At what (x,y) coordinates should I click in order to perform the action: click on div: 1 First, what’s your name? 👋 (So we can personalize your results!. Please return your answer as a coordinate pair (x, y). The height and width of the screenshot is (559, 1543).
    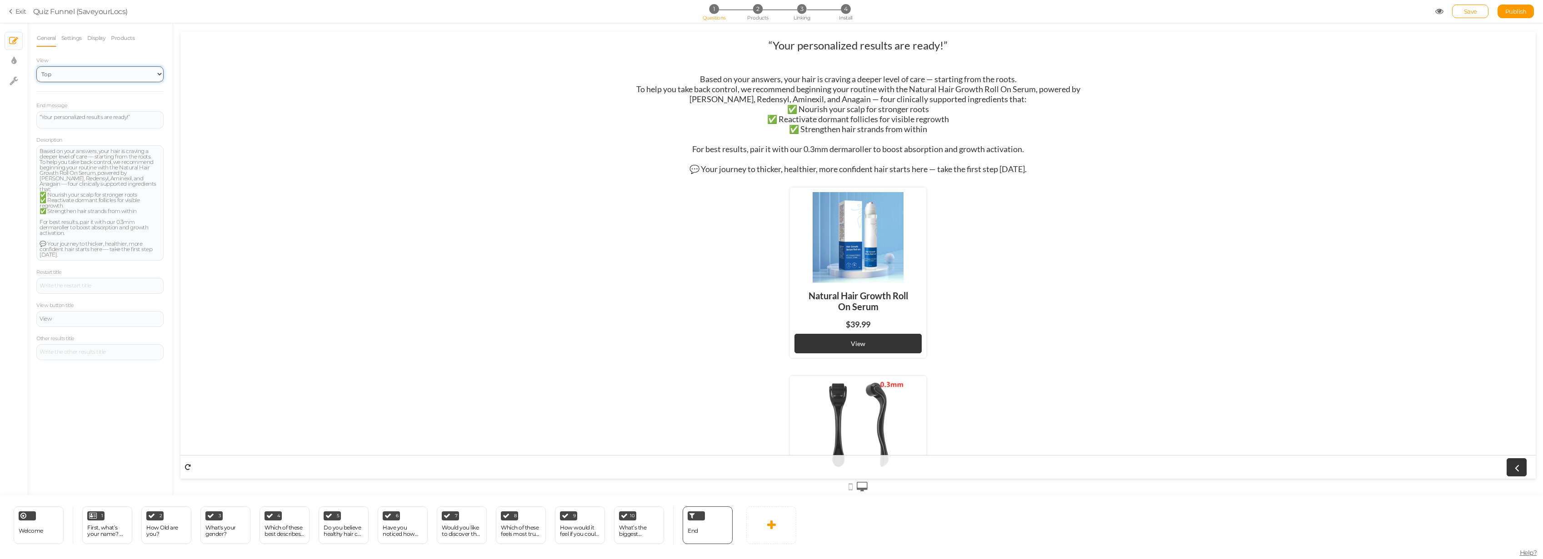
    Looking at the image, I should click on (107, 525).